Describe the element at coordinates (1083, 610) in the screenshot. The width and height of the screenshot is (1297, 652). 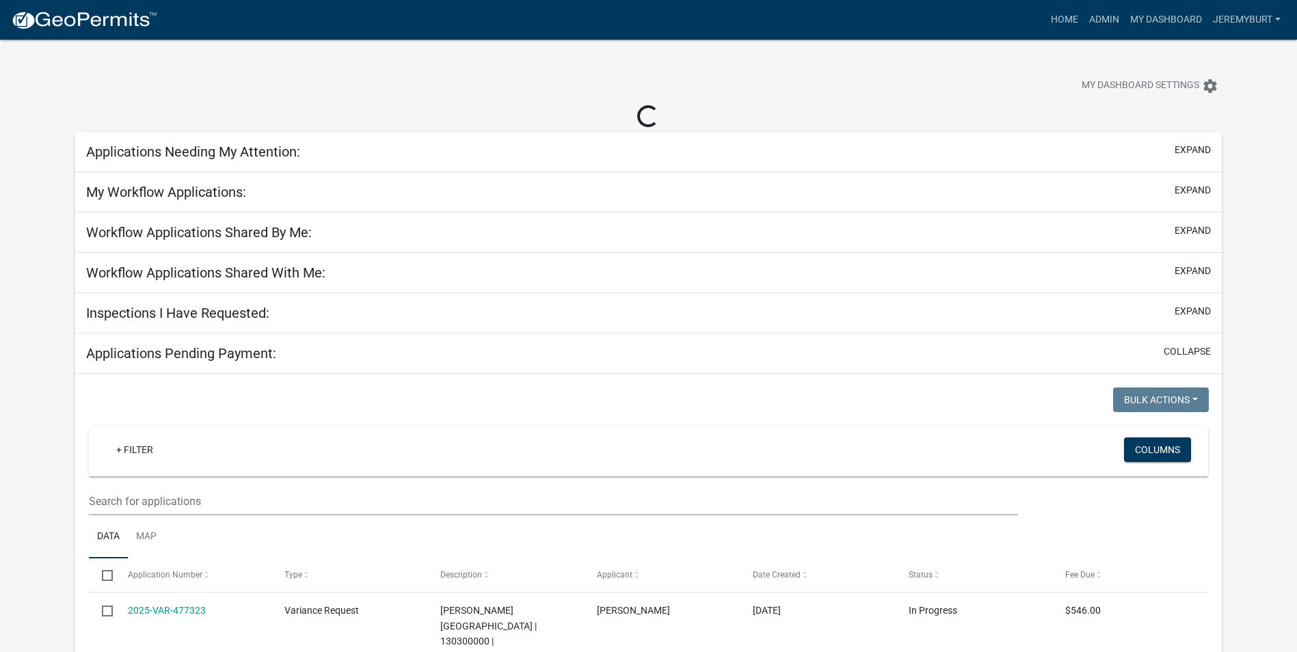
I see `span: $546.00` at that location.